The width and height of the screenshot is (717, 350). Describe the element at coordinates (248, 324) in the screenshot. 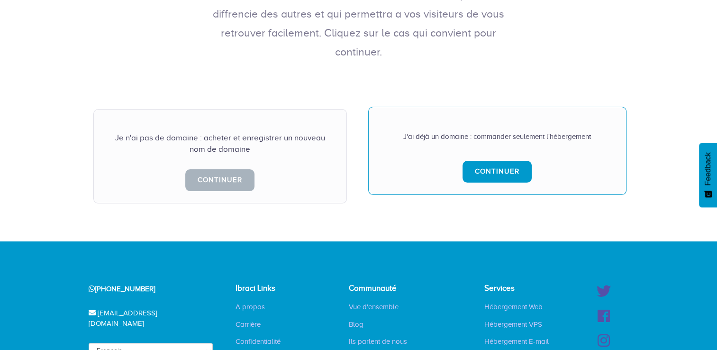

I see `a: Carrière` at that location.